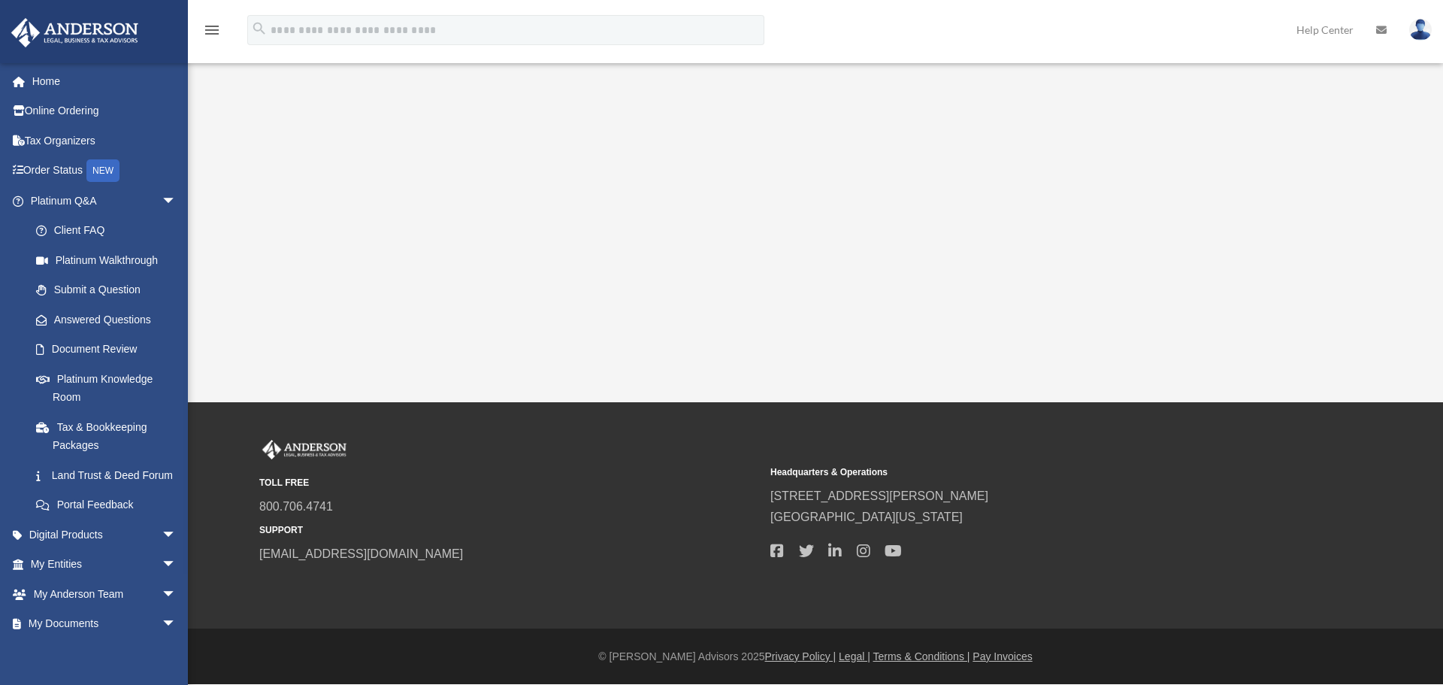 The image size is (1443, 685). I want to click on a: Online Ordering, so click(104, 111).